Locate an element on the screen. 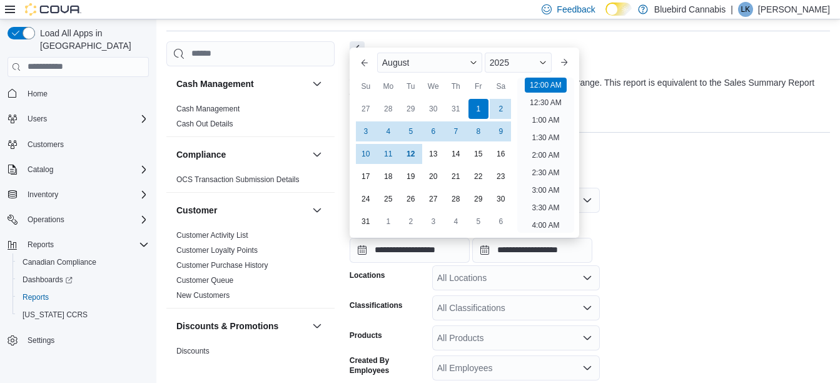 The image size is (840, 383). div: day-28 is located at coordinates (388, 109).